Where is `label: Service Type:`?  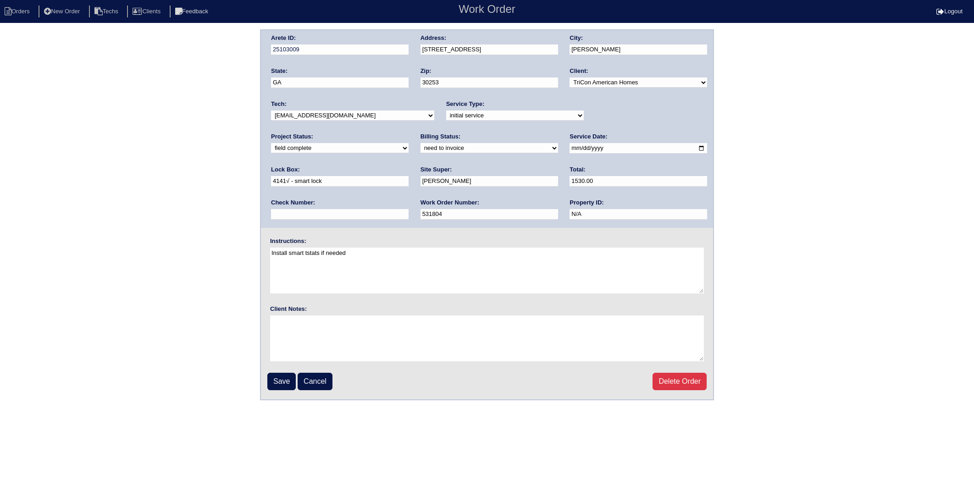
label: Service Type: is located at coordinates (465, 104).